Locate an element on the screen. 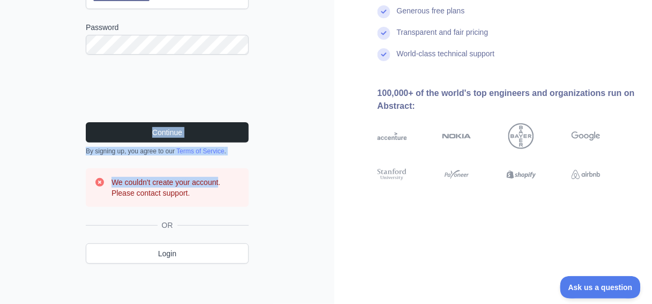  div: Transparent and fair pricing is located at coordinates (442, 38).